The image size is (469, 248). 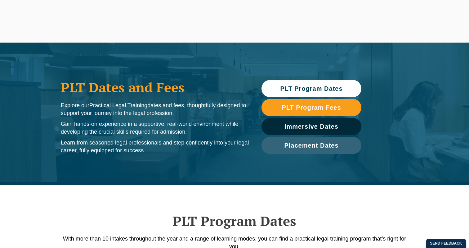 I want to click on a: Immersive Dates, so click(x=311, y=126).